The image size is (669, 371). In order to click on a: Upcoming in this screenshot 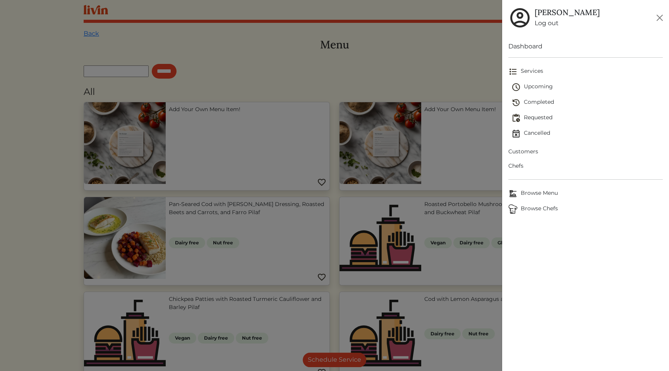, I will do `click(587, 87)`.